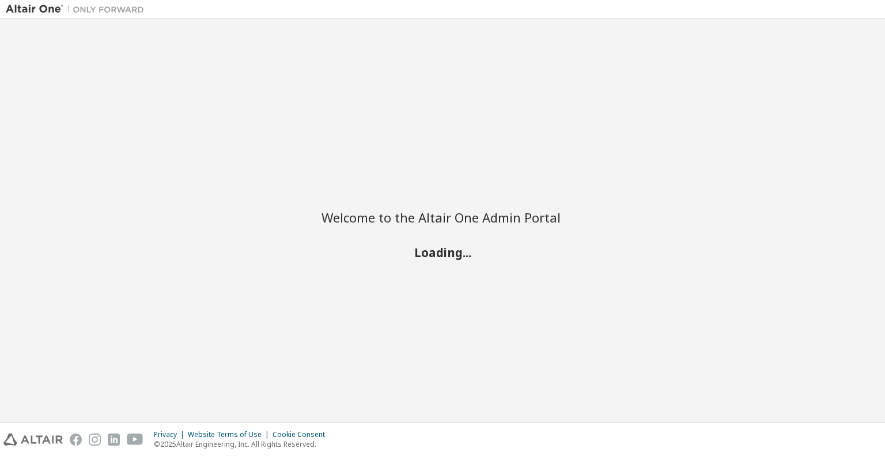  What do you see at coordinates (33, 439) in the screenshot?
I see `img: altair_logo.svg` at bounding box center [33, 439].